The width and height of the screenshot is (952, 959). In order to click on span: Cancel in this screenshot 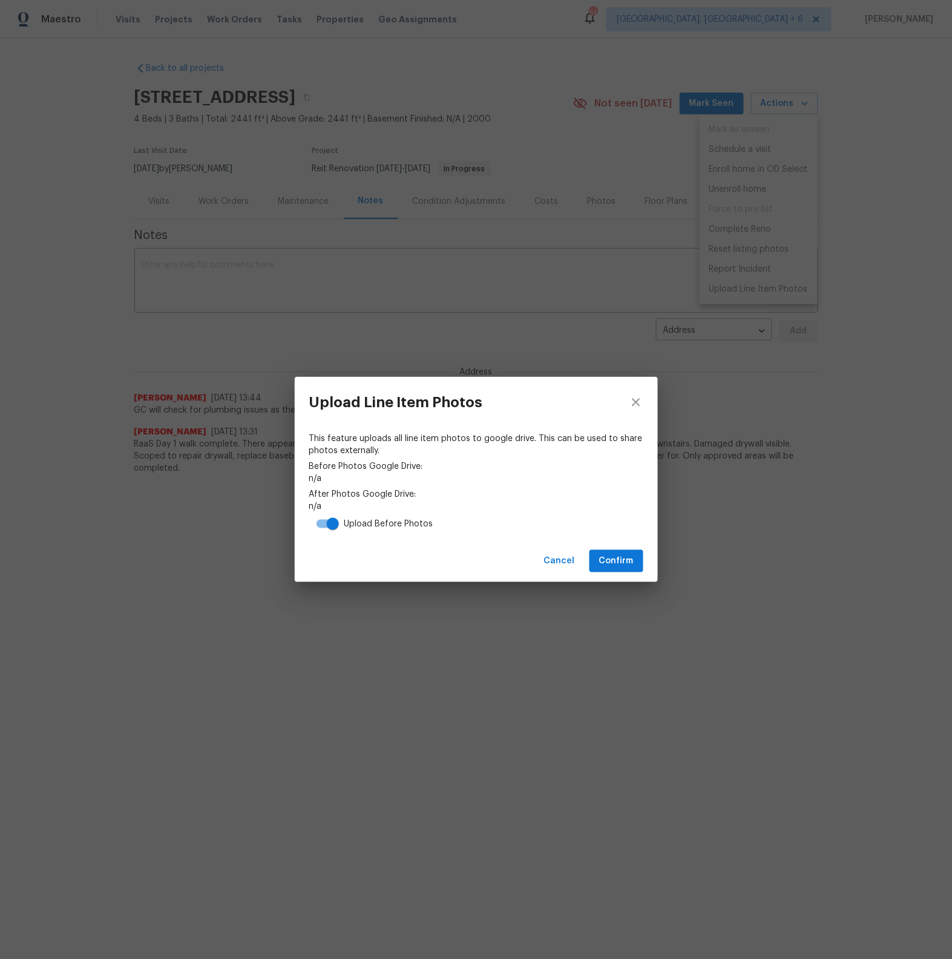, I will do `click(559, 561)`.